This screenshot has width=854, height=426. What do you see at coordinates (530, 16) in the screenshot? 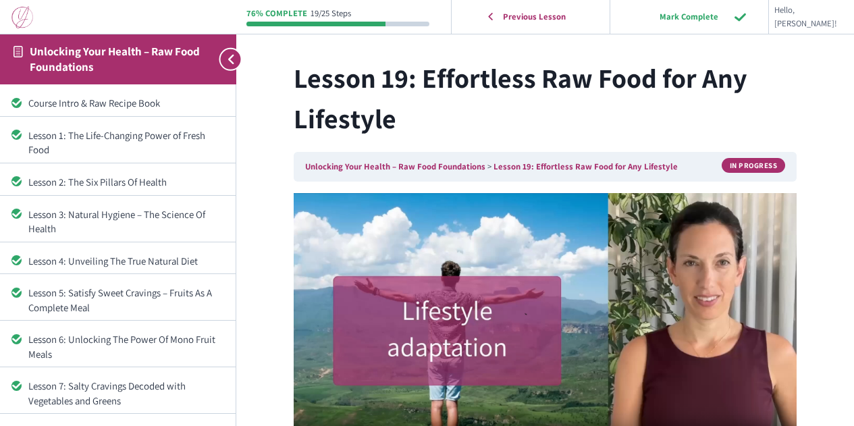
I see `a: Previous Lesson` at bounding box center [530, 16].